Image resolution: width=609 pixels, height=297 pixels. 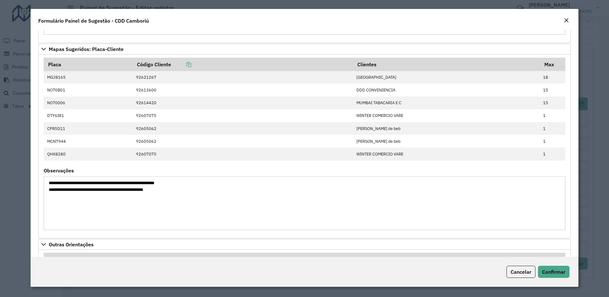 What do you see at coordinates (86, 49) in the screenshot?
I see `span: Mapas Sugeridos: Placa-Cliente` at bounding box center [86, 49].